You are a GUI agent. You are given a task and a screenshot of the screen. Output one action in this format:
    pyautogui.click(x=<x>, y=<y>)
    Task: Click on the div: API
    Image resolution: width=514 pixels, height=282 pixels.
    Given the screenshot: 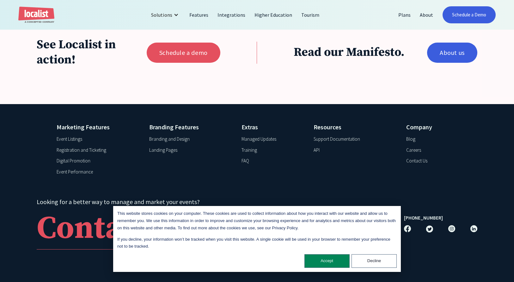 What is the action you would take?
    pyautogui.click(x=316, y=150)
    